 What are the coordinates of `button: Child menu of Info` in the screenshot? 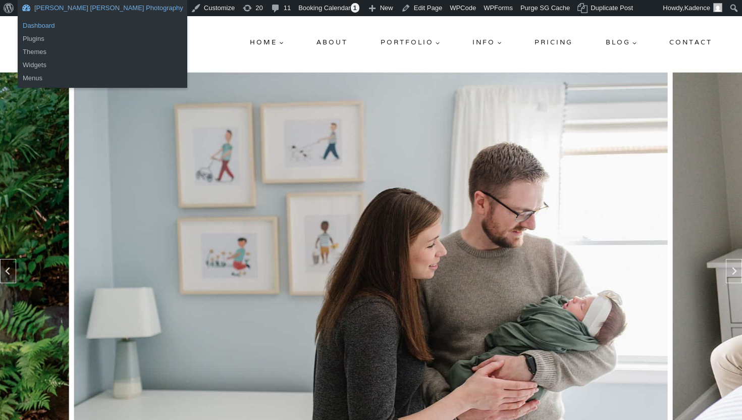 It's located at (487, 42).